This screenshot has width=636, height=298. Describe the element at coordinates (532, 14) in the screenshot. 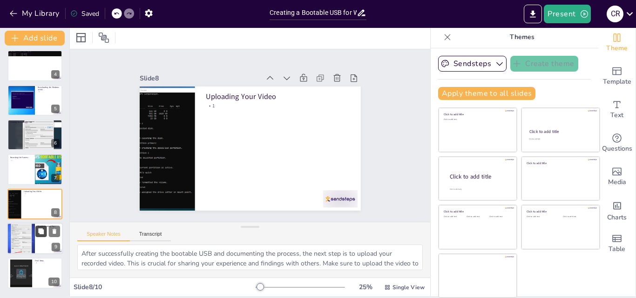

I see `button: Export to PowerPoint` at that location.